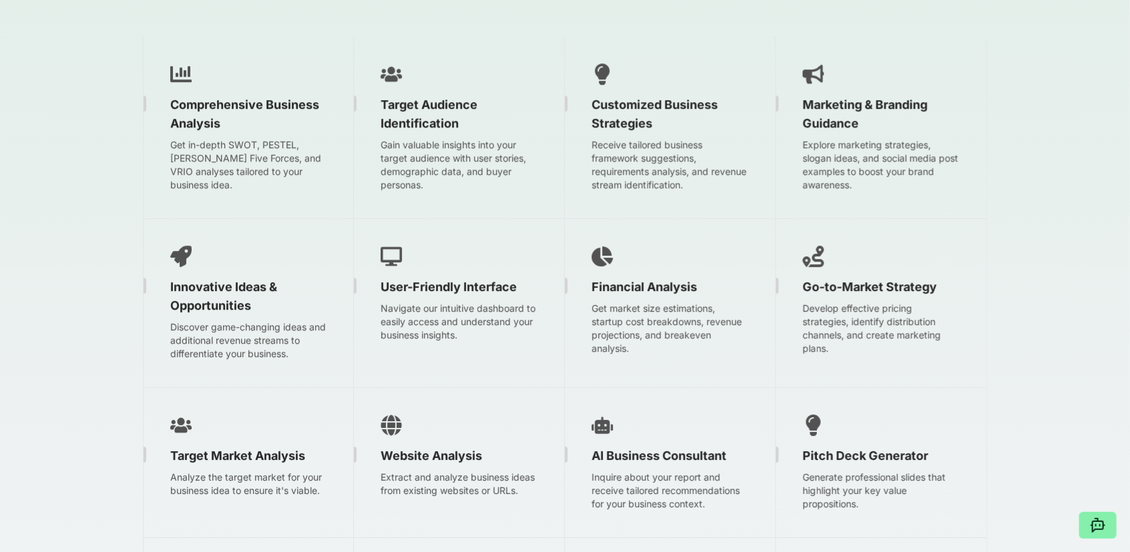 The height and width of the screenshot is (552, 1130). What do you see at coordinates (881, 114) in the screenshot?
I see `span: Marketing & Branding Guidance` at bounding box center [881, 114].